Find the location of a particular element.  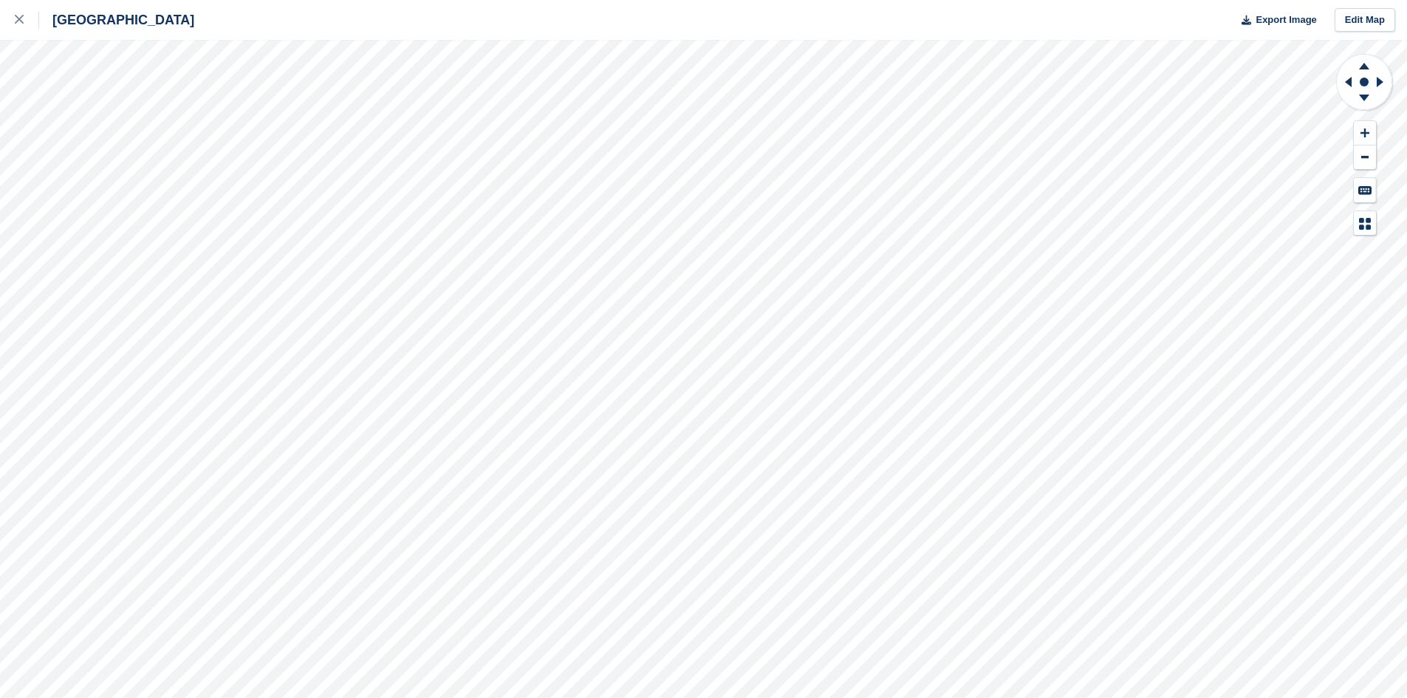

button: Zoom In is located at coordinates (1365, 133).